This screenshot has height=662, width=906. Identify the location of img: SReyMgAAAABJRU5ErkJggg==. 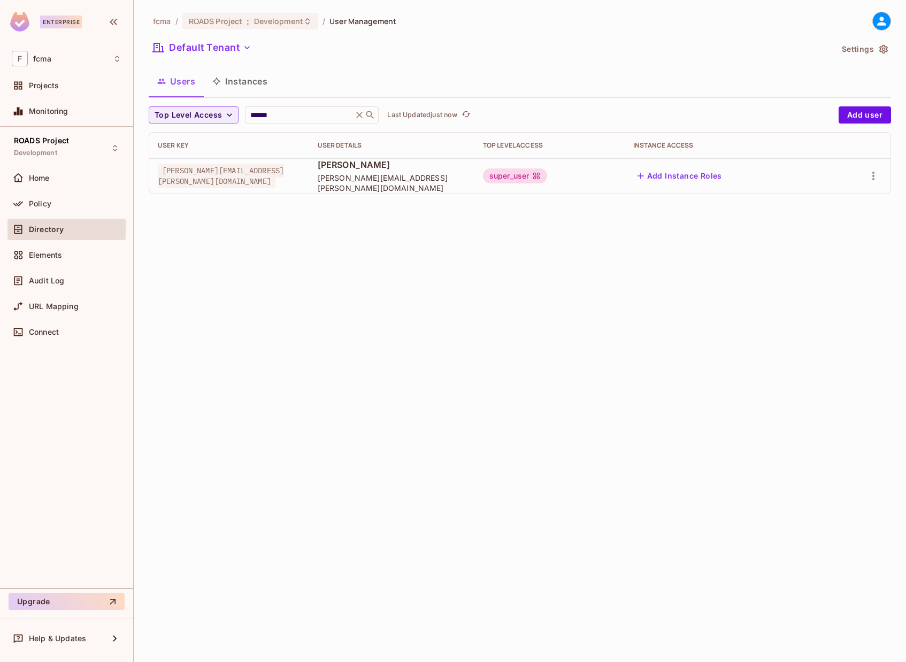
(20, 21).